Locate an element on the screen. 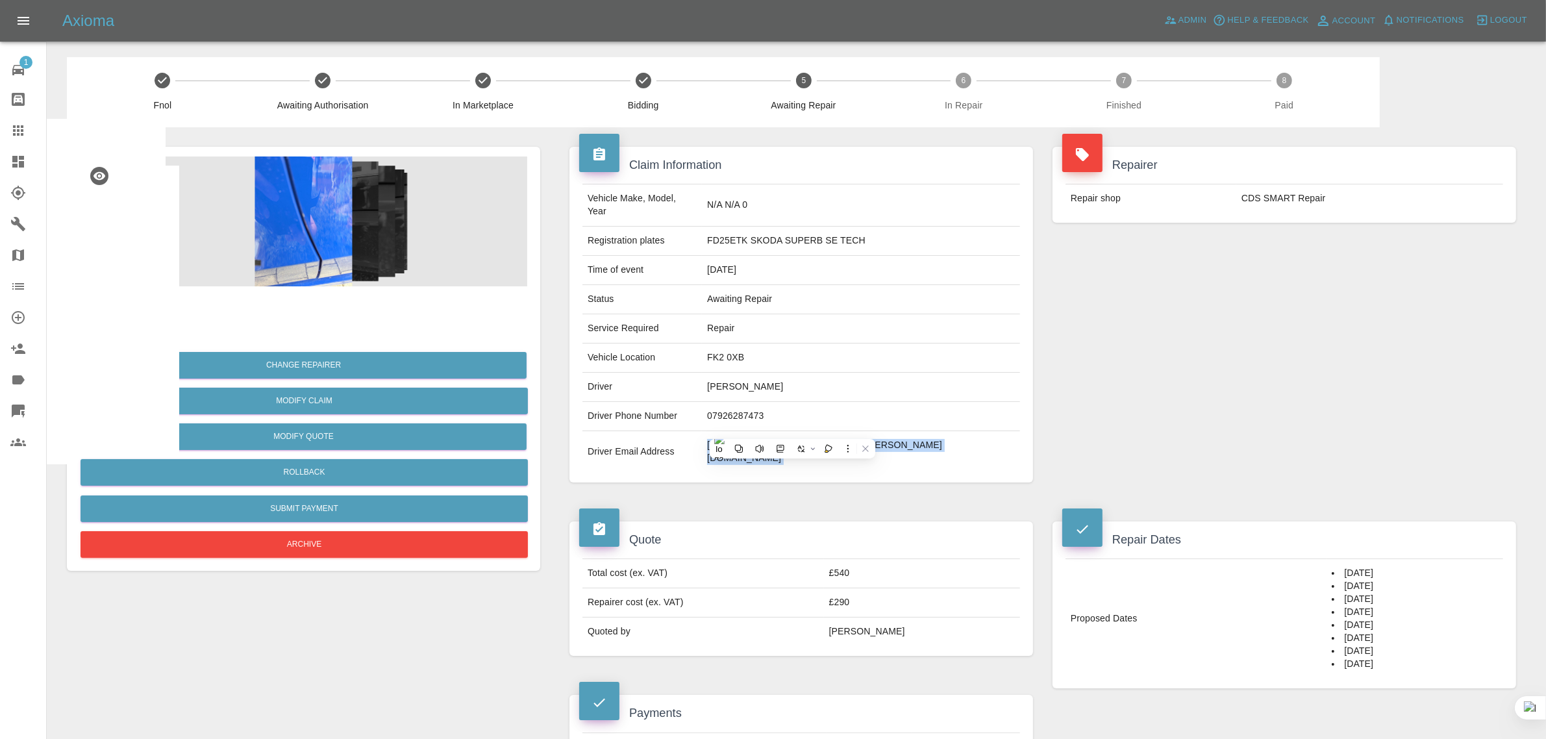  td: CDS SMART Repair is located at coordinates (1369, 199).